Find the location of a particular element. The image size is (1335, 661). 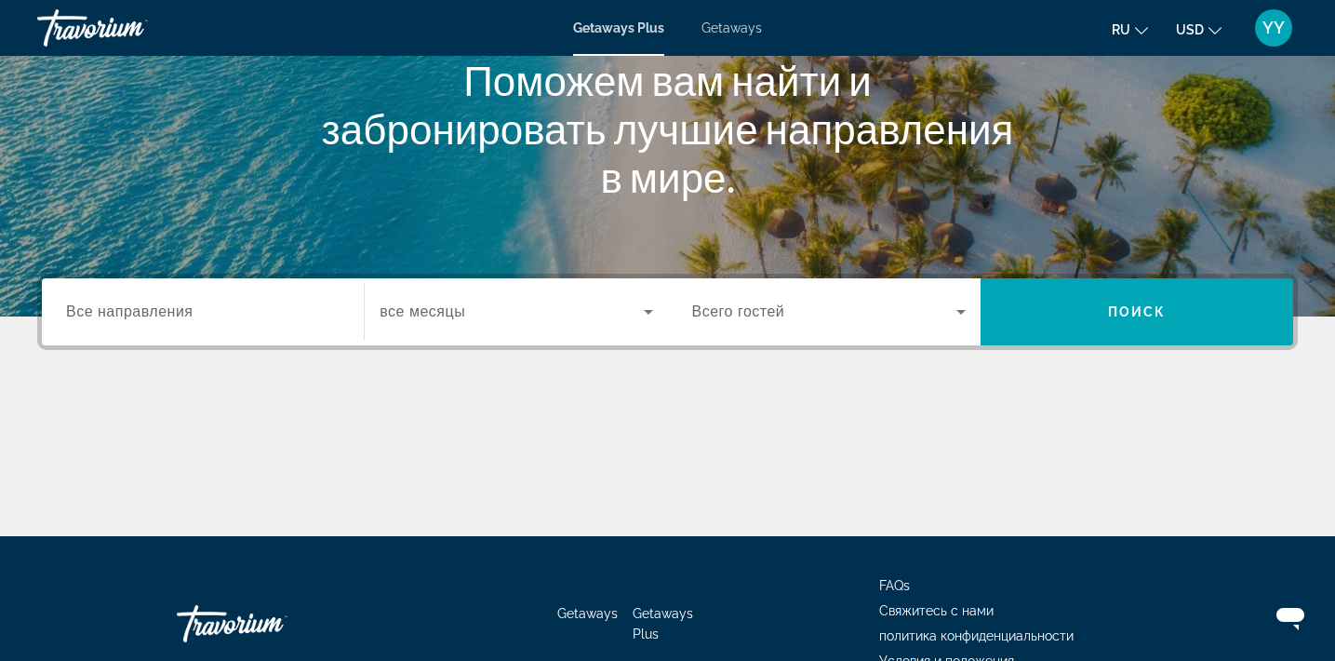

span: FAQs is located at coordinates (894, 585).